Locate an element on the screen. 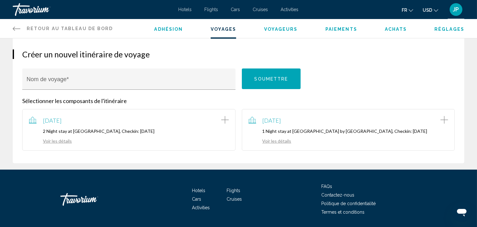 The height and width of the screenshot is (227, 477). span: Réglages is located at coordinates (449, 29).